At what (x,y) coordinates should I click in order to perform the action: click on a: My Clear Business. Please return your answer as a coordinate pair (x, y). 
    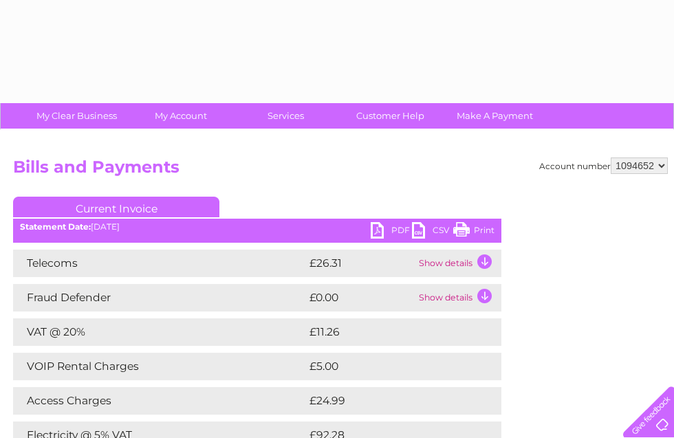
    Looking at the image, I should click on (76, 116).